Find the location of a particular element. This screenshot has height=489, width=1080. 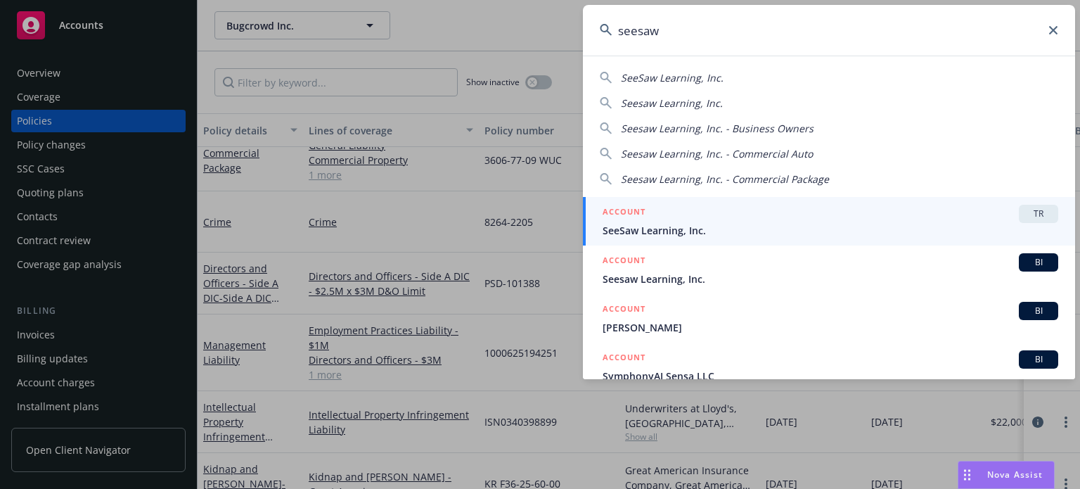

span: SymphonyAI Sensa LLC is located at coordinates (830, 375).